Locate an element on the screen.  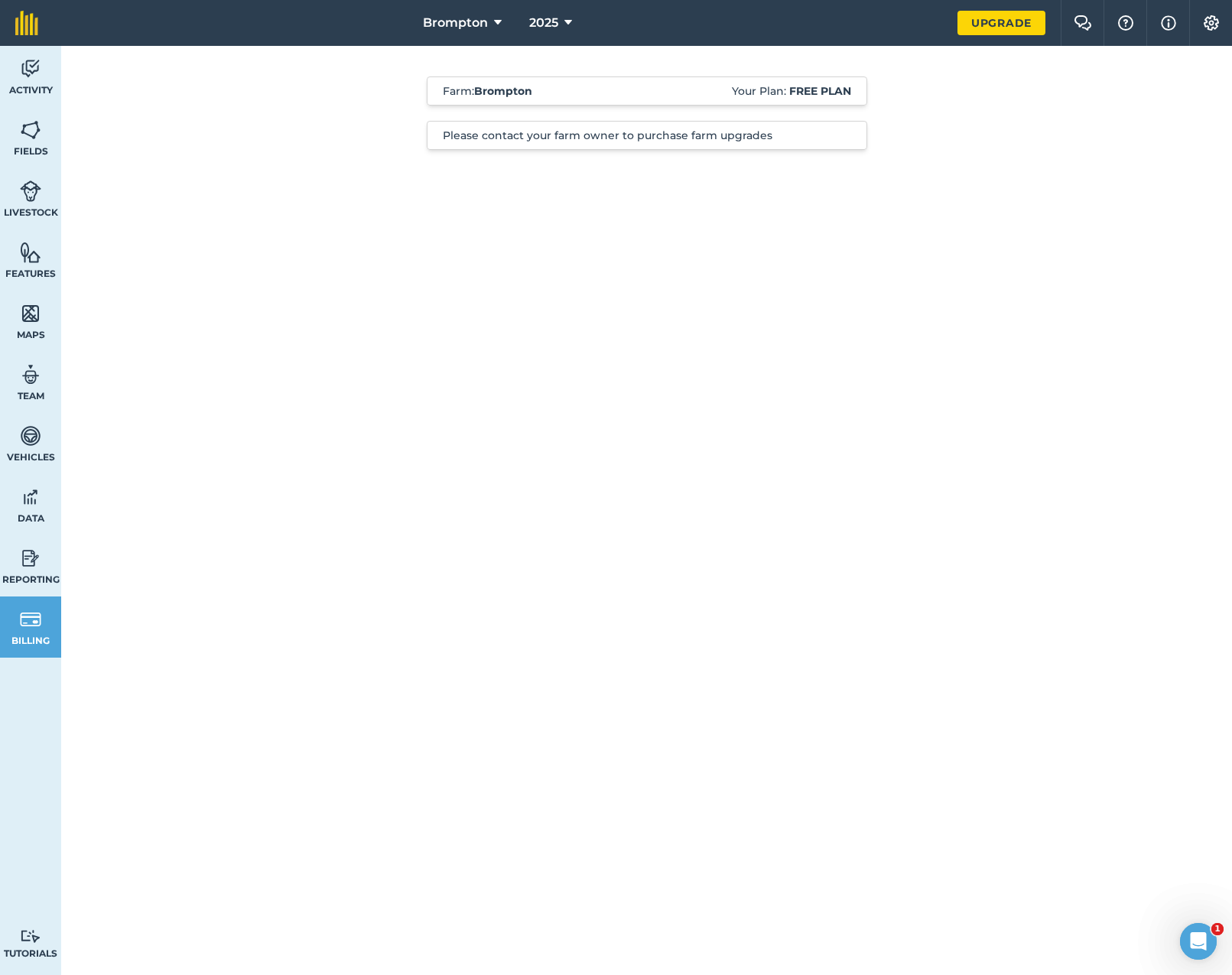
img: svg+xml;base64,PHN2ZyB4bWxucz0iaHR0cDovL3d3dy53My5vcmcvMjAwMC9zdmciIHdpZHRoPSIxNyIgaGVpZ2h0PSIxNy... is located at coordinates (1168, 23).